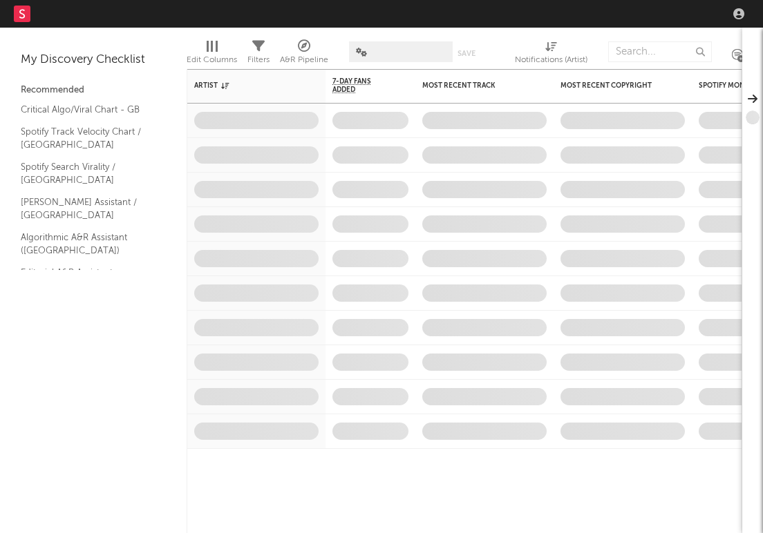 Image resolution: width=763 pixels, height=533 pixels. Describe the element at coordinates (246, 86) in the screenshot. I see `div: Artist` at that location.